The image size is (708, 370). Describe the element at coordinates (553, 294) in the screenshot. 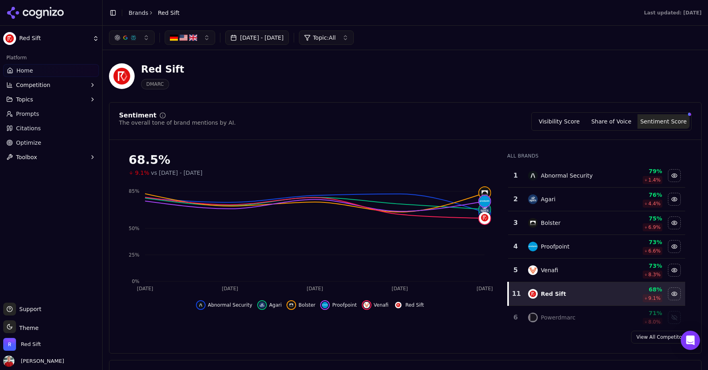

I see `div: Red Sift` at that location.